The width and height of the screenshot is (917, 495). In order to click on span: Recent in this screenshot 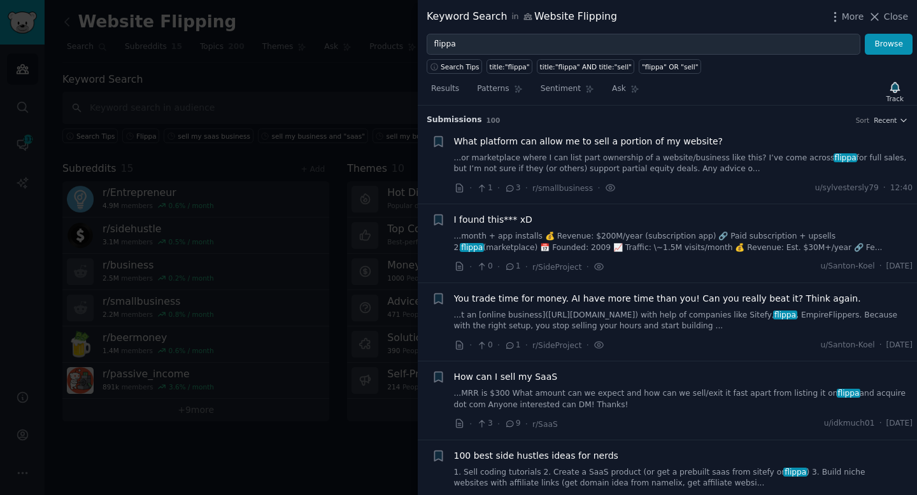, I will do `click(885, 120)`.